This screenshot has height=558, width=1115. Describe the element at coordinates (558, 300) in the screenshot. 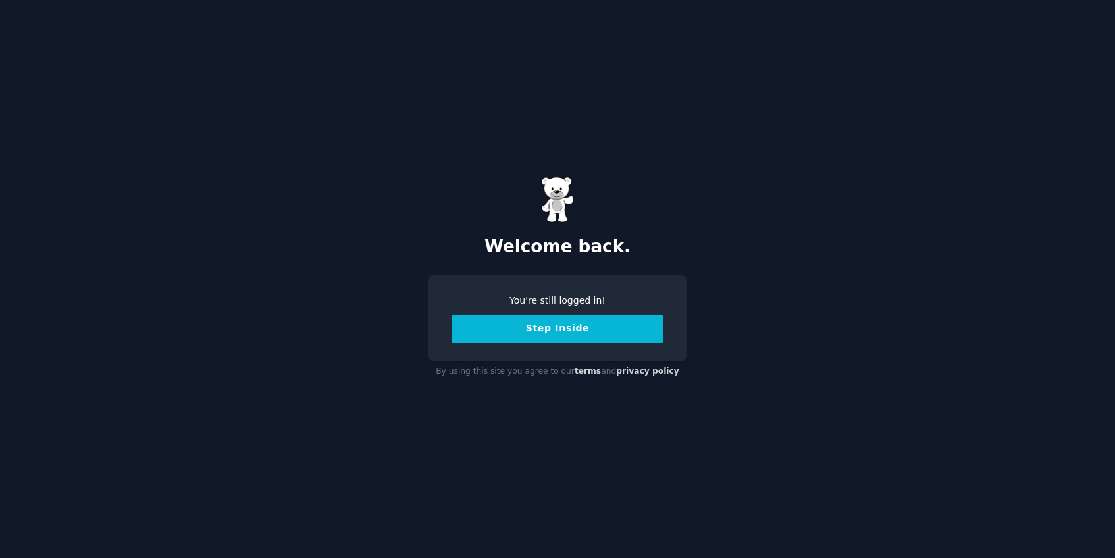

I see `div: You're still logged in!` at that location.